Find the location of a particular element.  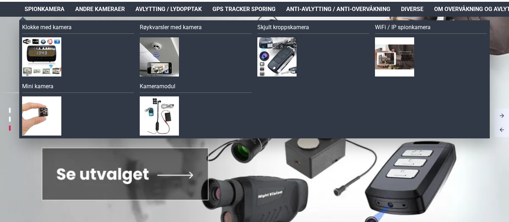

span: Diverse is located at coordinates (412, 9).